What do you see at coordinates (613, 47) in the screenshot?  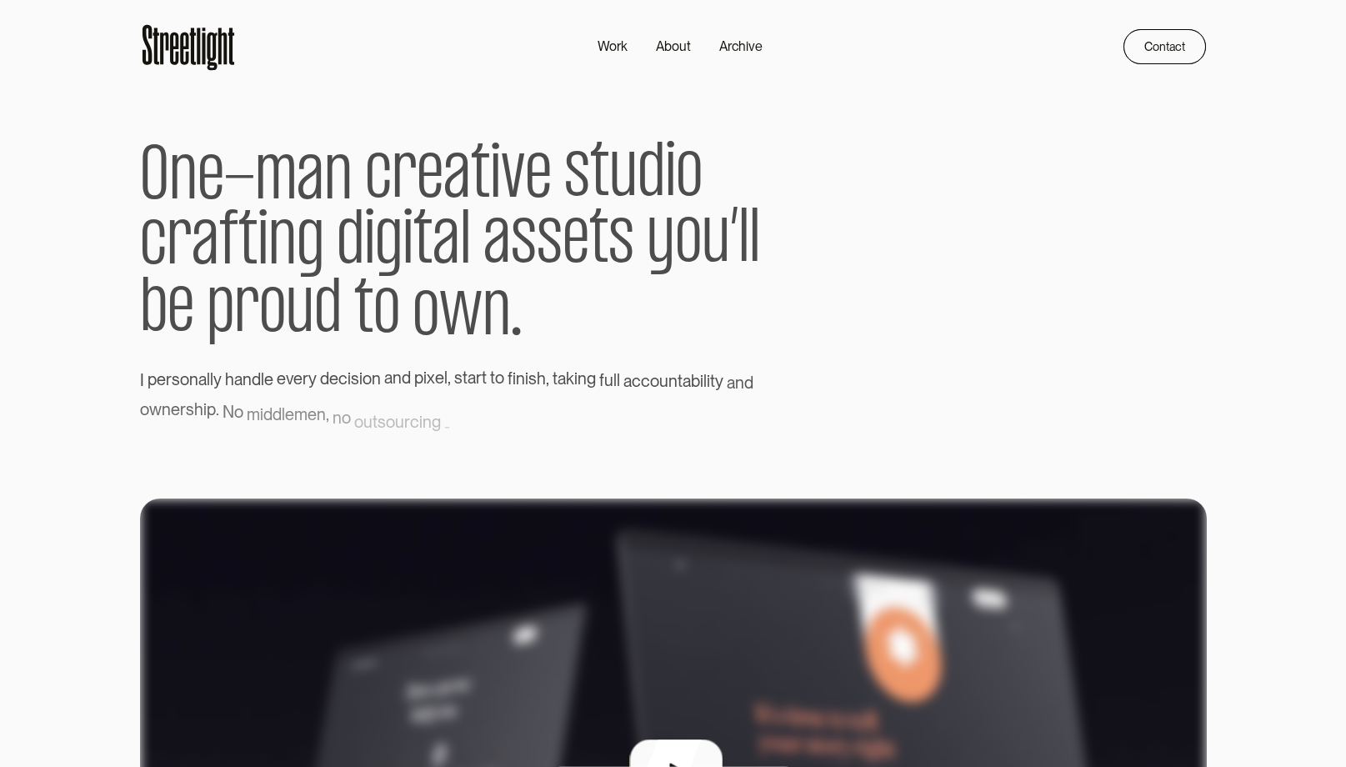 I see `a: Work` at bounding box center [613, 47].